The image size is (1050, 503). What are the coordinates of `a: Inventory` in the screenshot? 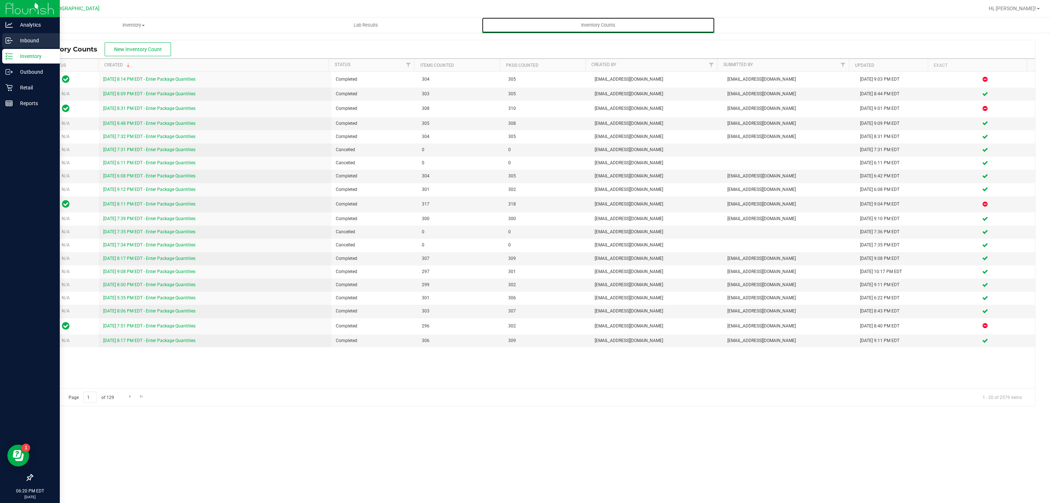 It's located at (133, 25).